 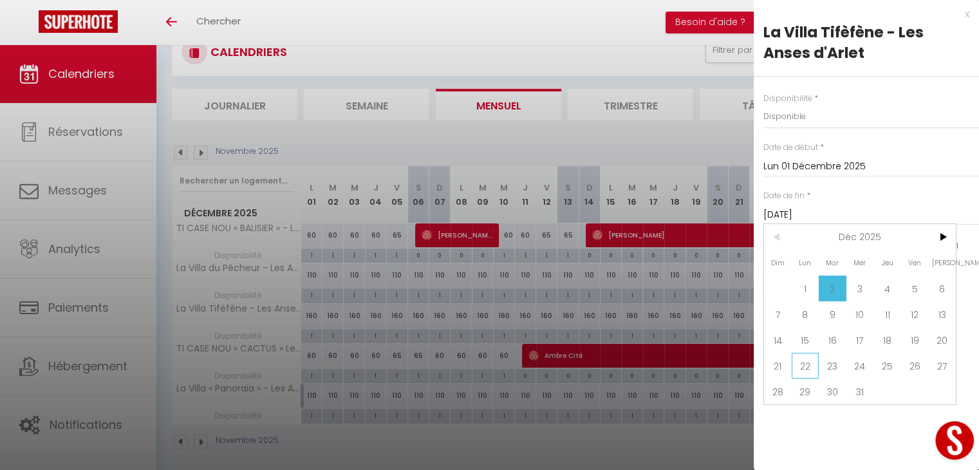 What do you see at coordinates (805, 391) in the screenshot?
I see `span: 29` at bounding box center [805, 391].